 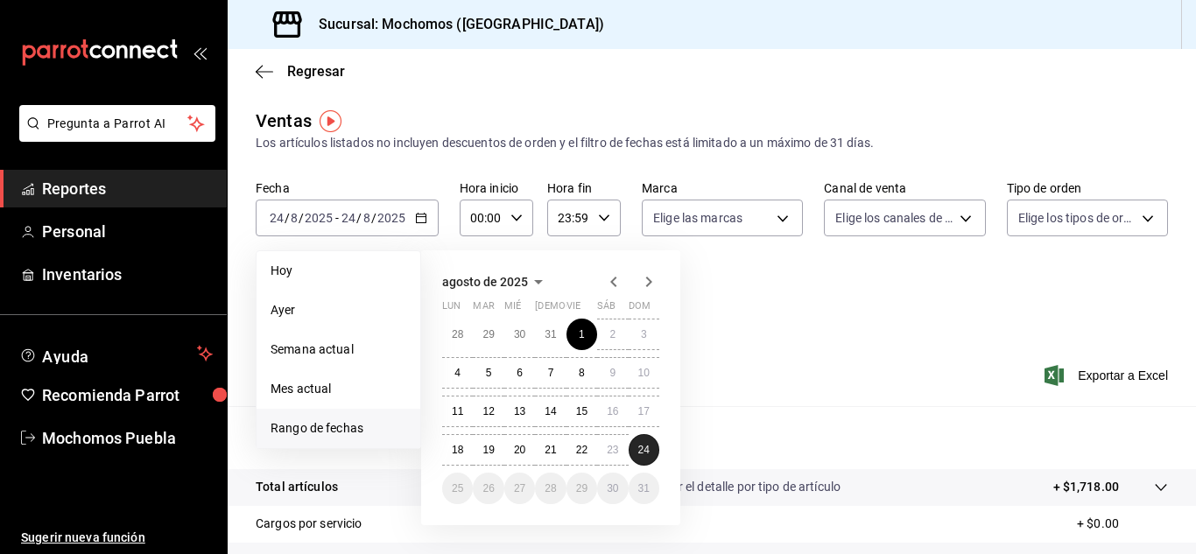 What do you see at coordinates (457, 373) in the screenshot?
I see `button: 4 de agosto de 2025` at bounding box center [457, 373].